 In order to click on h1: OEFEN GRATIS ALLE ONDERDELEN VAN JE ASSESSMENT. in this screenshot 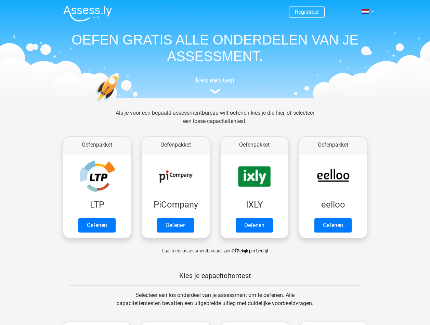, I will do `click(215, 48)`.